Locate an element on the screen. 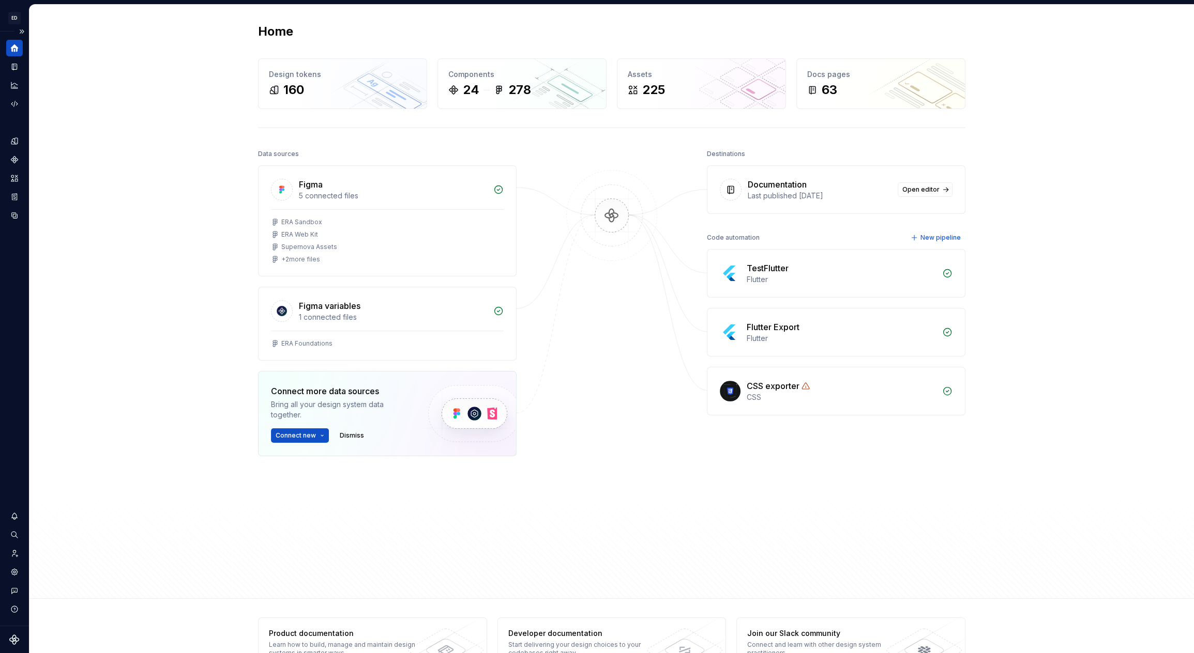 The width and height of the screenshot is (1194, 653). div: Supernova Assets is located at coordinates (309, 247).